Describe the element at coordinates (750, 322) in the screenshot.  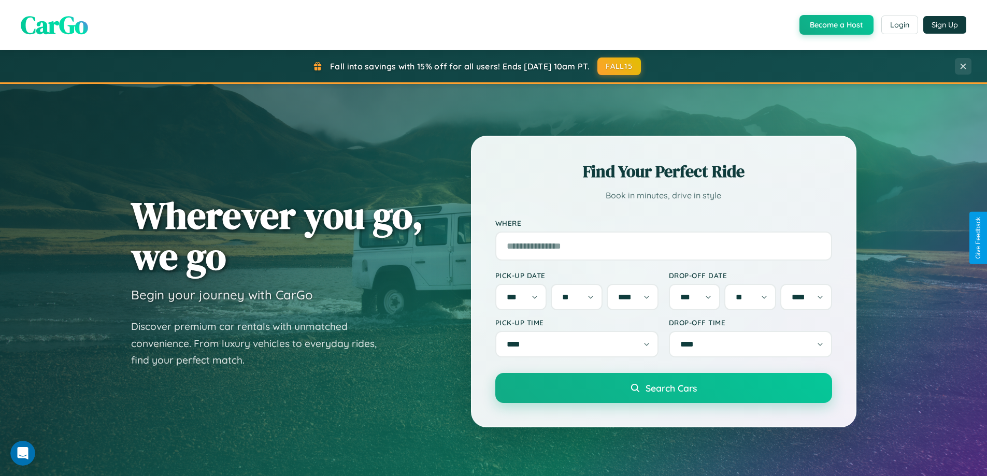
I see `label: Drop-off Time` at that location.